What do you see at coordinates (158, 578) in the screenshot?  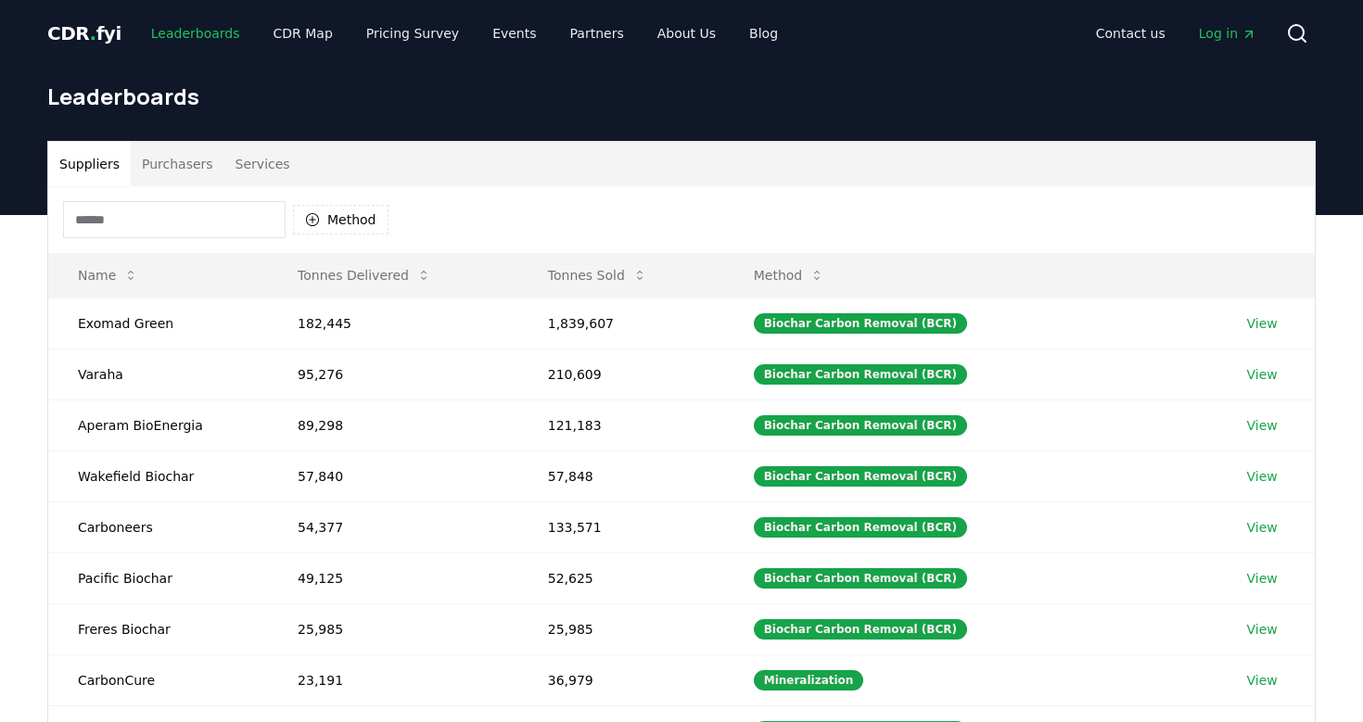 I see `td: Pacific Biochar` at bounding box center [158, 578].